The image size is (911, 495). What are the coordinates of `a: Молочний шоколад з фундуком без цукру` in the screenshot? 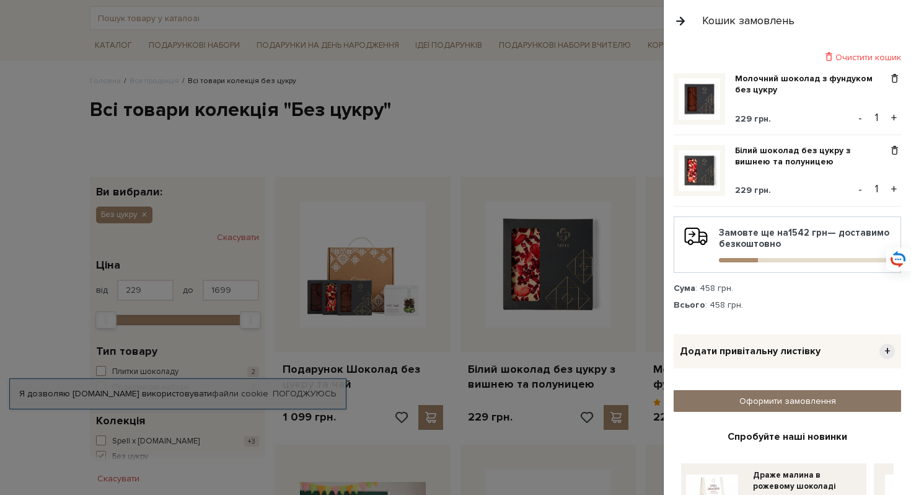 It's located at (811, 84).